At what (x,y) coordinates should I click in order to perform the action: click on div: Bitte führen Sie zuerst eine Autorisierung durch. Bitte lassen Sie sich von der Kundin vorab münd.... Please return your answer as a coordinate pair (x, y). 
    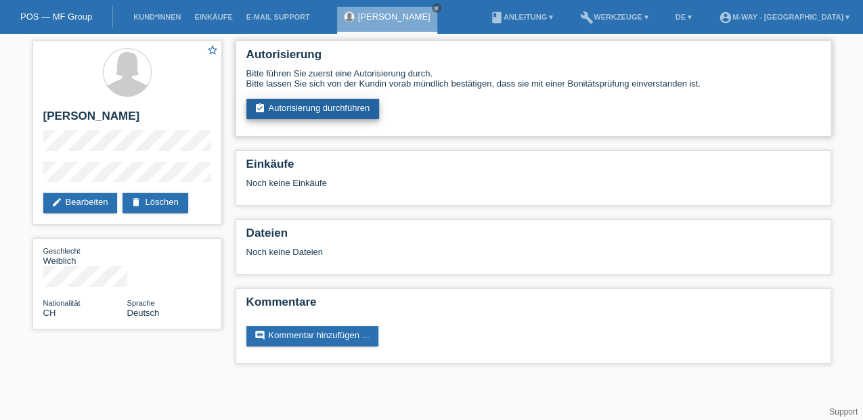
    Looking at the image, I should click on (533, 79).